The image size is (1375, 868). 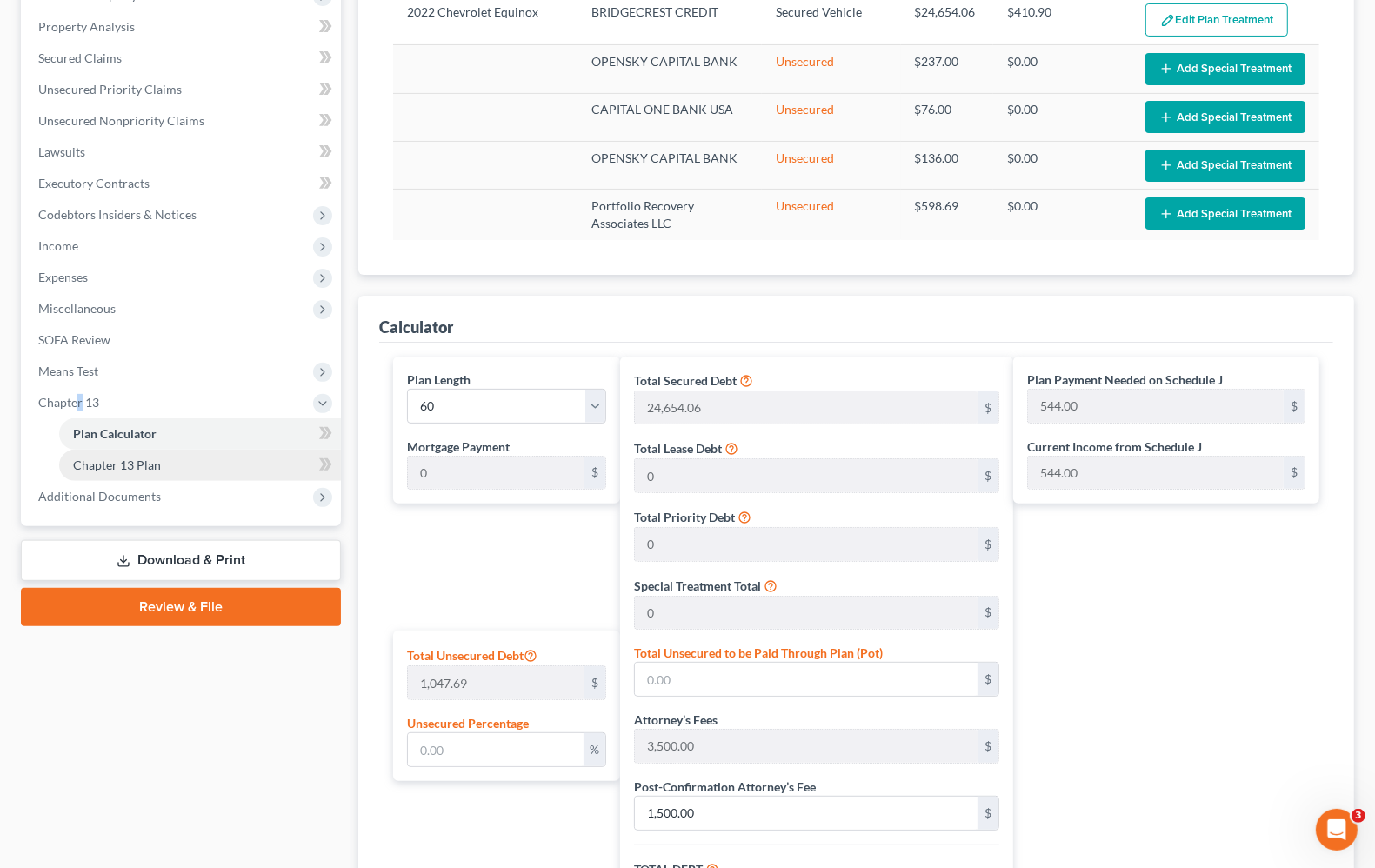 I want to click on label: Unsecured Percentage, so click(x=468, y=722).